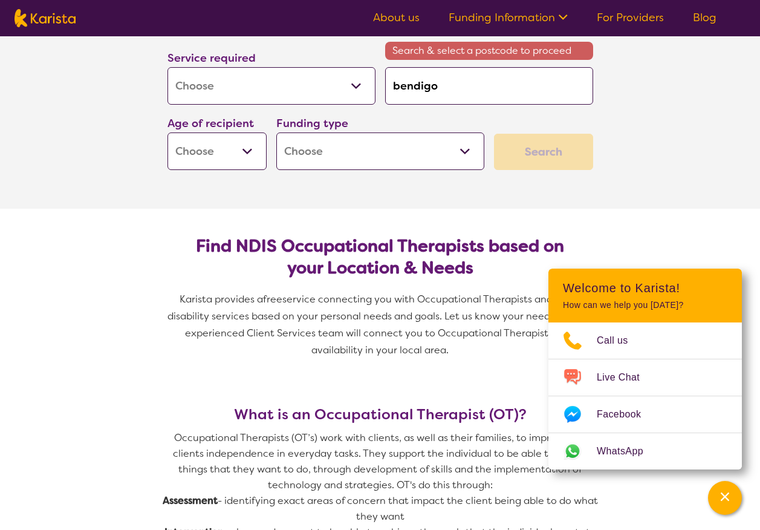 The image size is (760, 530). I want to click on h2: Find NDIS Occupational Therapists based on your Location & Needs, so click(380, 257).